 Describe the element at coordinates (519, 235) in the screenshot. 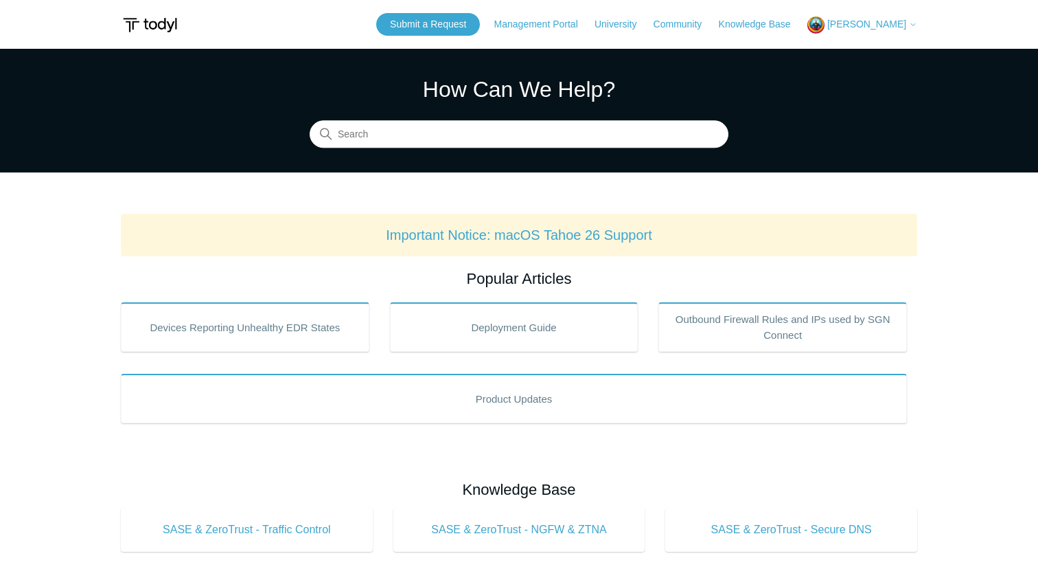

I see `a: Important Notice: macOS Tahoe 26 Support` at that location.